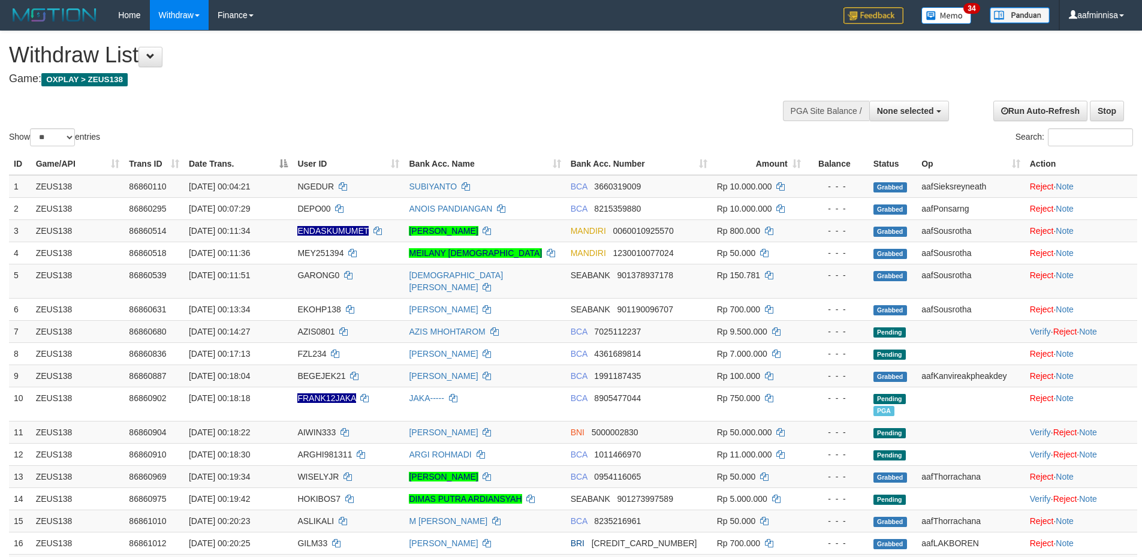 The height and width of the screenshot is (557, 1142). Describe the element at coordinates (643, 231) in the screenshot. I see `span: Copy 0060010925570 to clipboard` at that location.